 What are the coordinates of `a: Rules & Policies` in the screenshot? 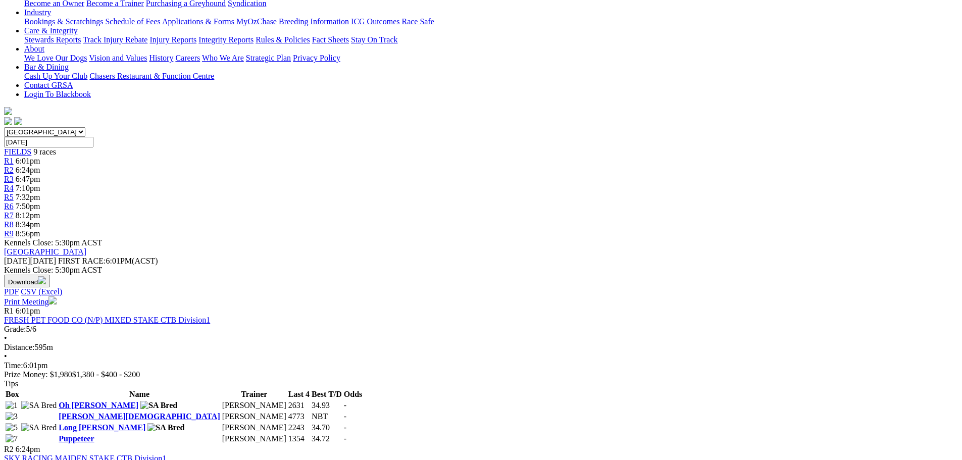 It's located at (283, 39).